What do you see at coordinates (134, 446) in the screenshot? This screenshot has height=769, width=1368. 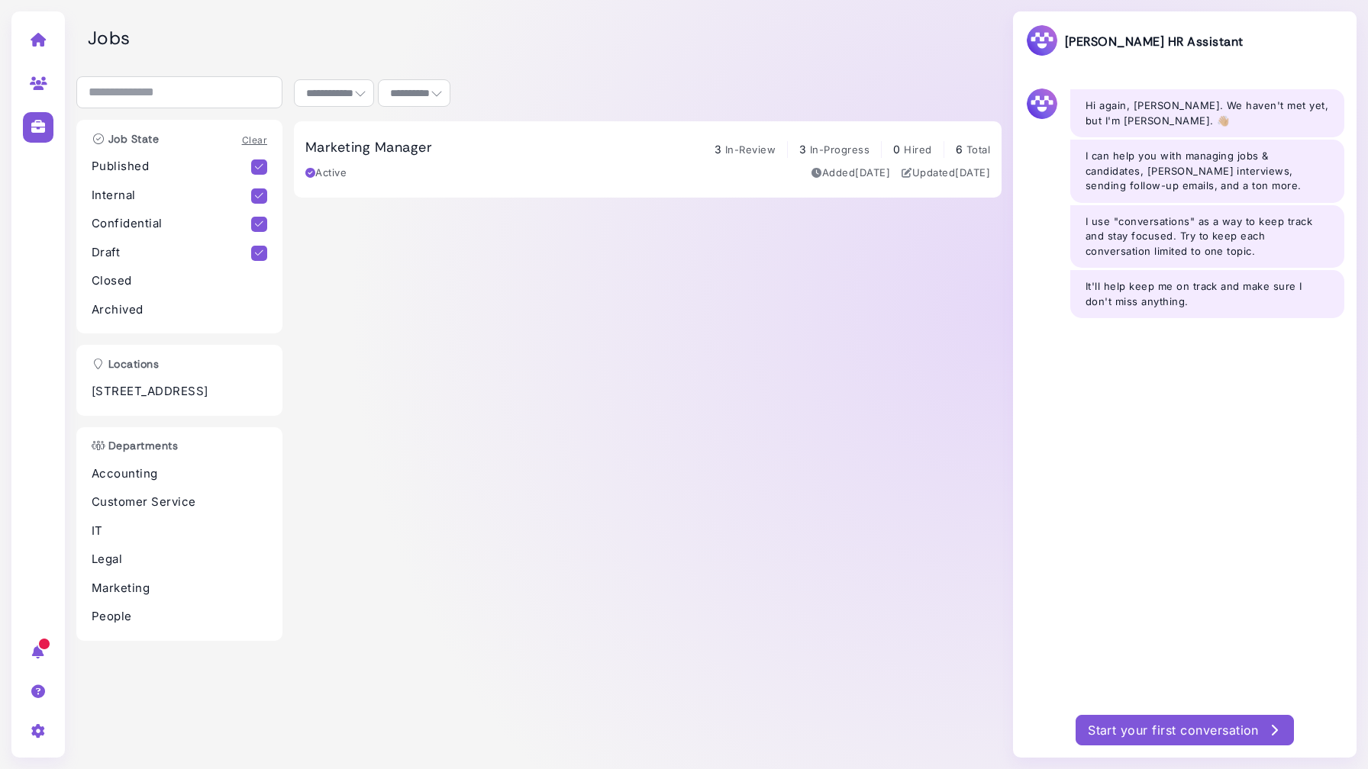 I see `h3: Departments` at bounding box center [134, 446].